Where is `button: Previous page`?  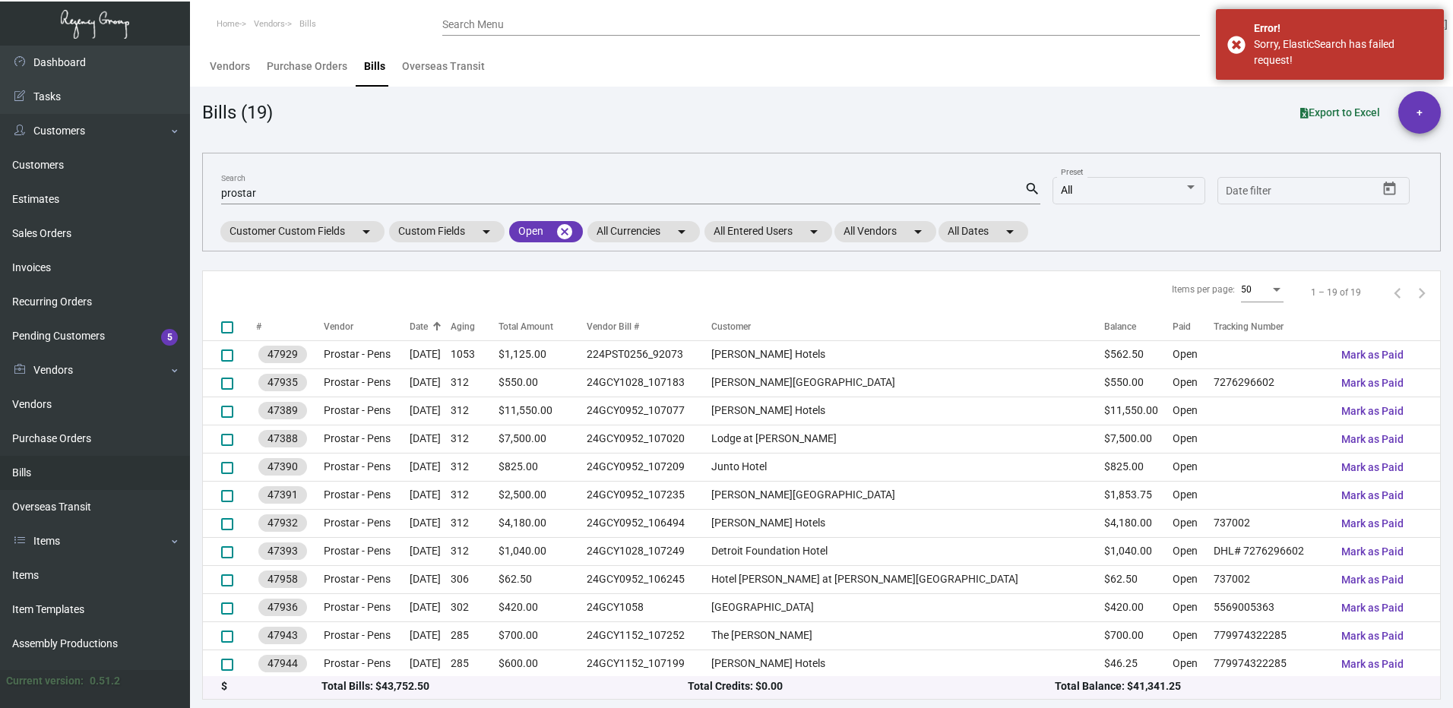 button: Previous page is located at coordinates (1398, 293).